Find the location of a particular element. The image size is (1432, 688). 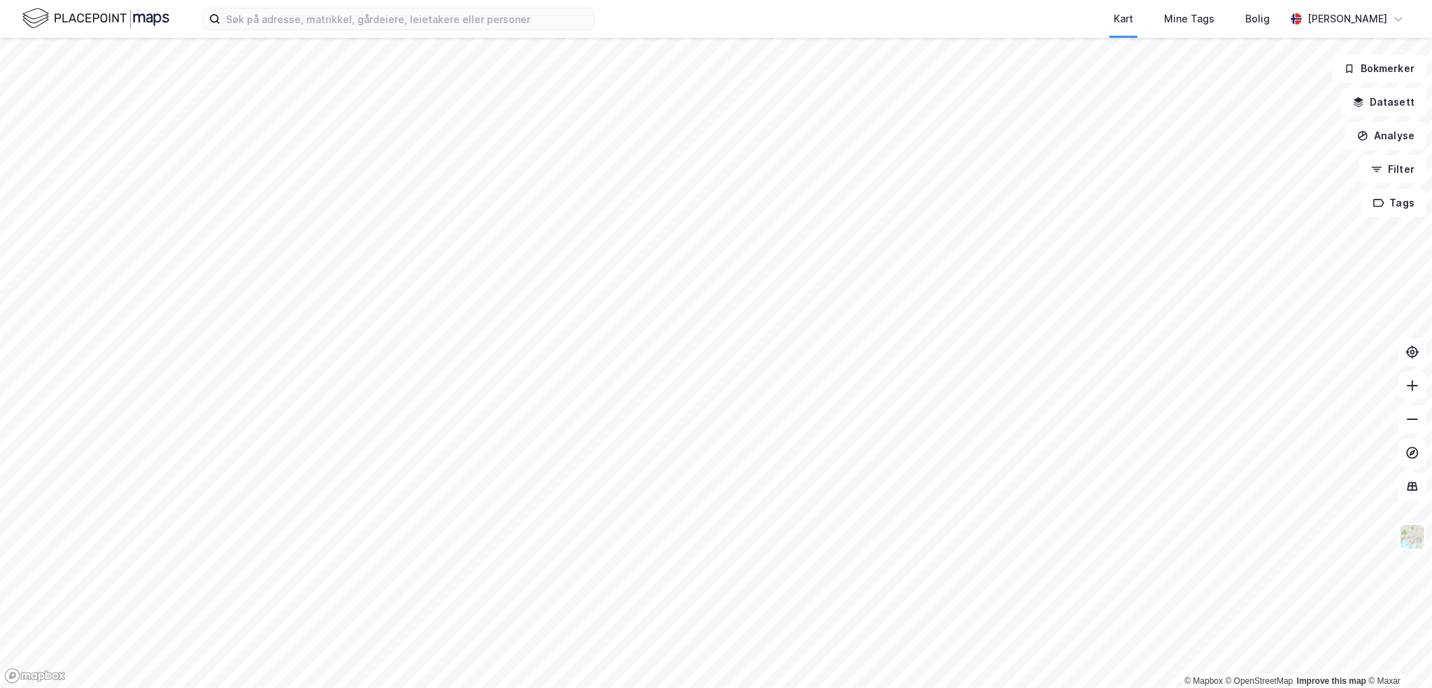

button: Analyse is located at coordinates (1386, 136).